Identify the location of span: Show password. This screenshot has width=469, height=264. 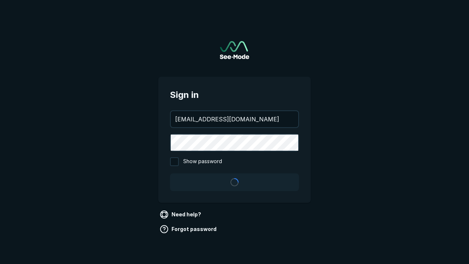
(203, 162).